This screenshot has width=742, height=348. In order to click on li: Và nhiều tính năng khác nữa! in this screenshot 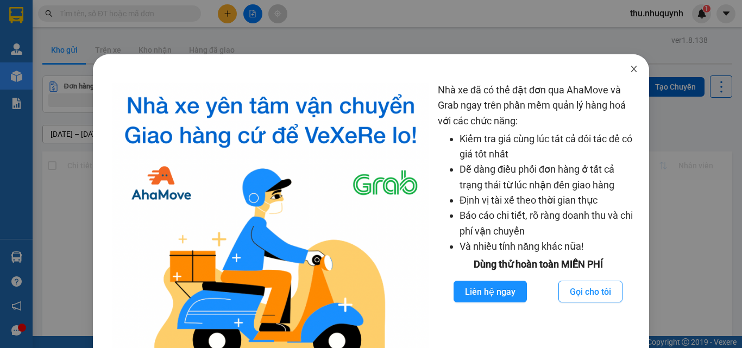, I will do `click(548, 247)`.